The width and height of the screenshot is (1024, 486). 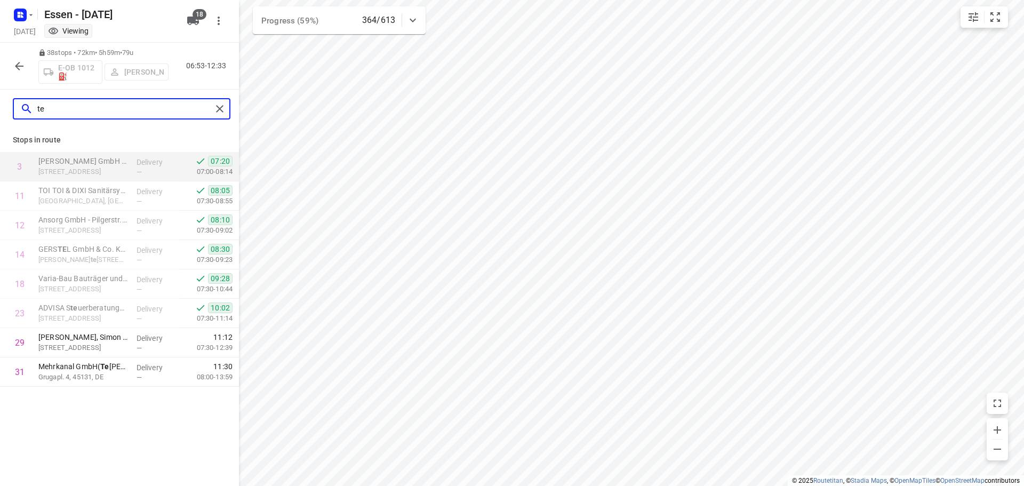 I want to click on p: 07:30-12:39, so click(x=206, y=348).